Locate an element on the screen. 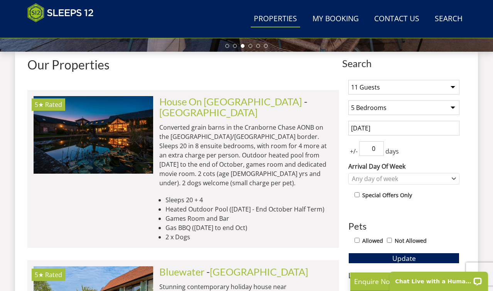  label: Special Offers Only is located at coordinates (387, 195).